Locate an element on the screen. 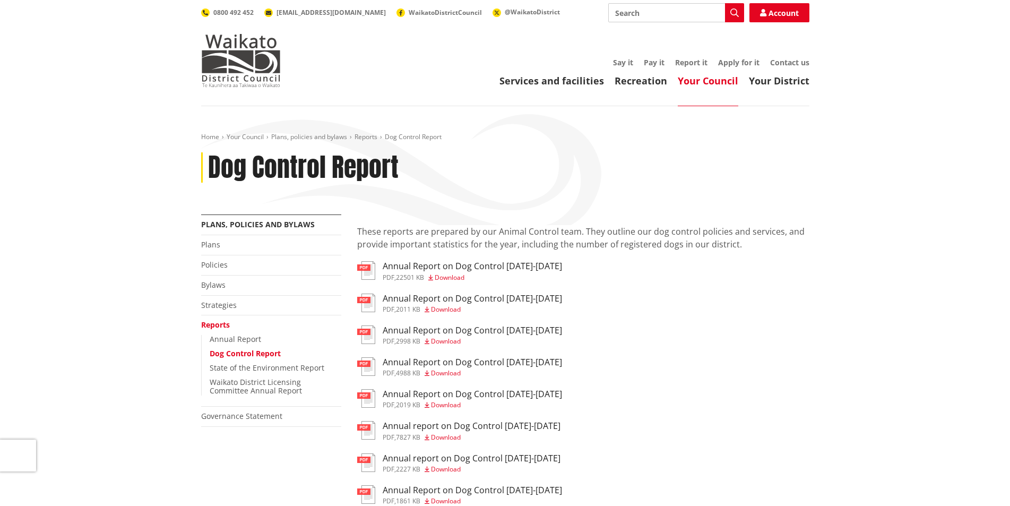  a: Report it is located at coordinates (691, 62).